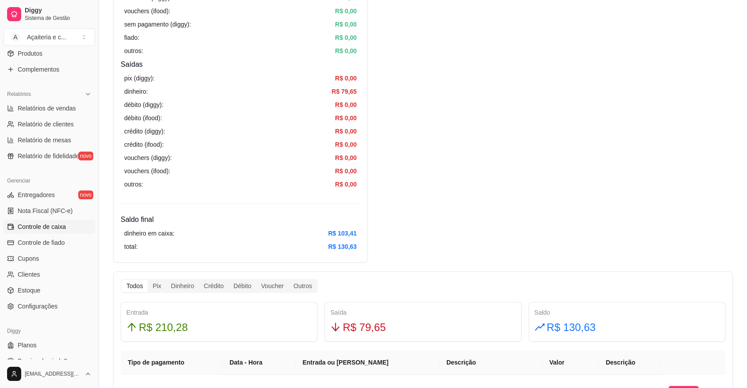 The image size is (747, 388). What do you see at coordinates (49, 227) in the screenshot?
I see `a: Controle de caixa` at bounding box center [49, 227].